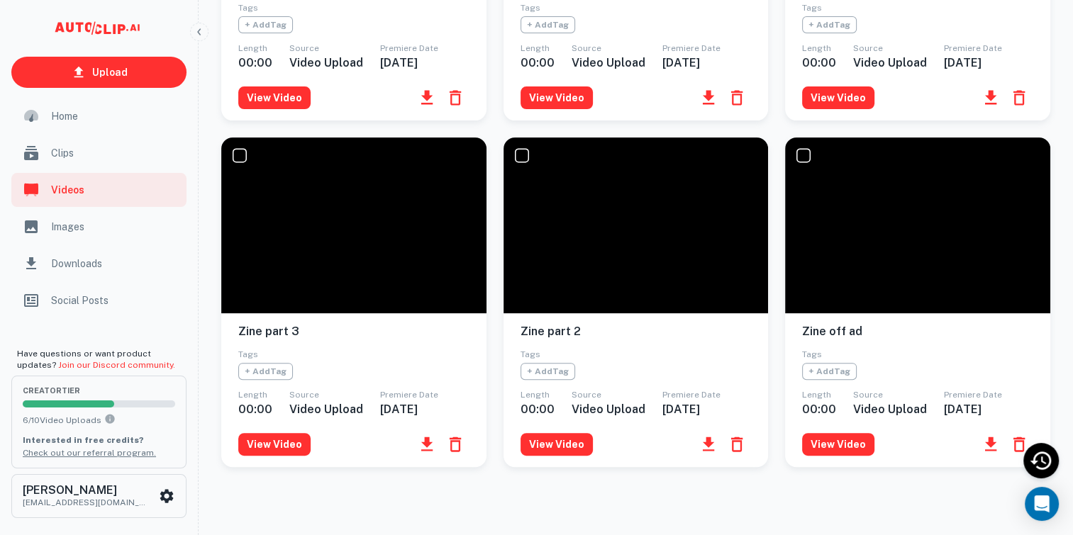 The image size is (1073, 535). What do you see at coordinates (354, 332) in the screenshot?
I see `h6: Zine part 3` at bounding box center [354, 332].